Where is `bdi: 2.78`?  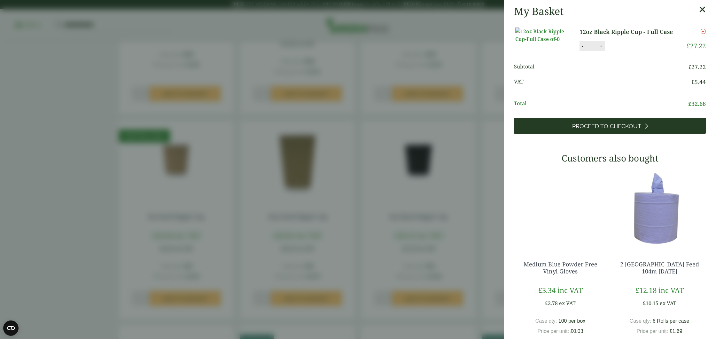 bdi: 2.78 is located at coordinates (551, 303).